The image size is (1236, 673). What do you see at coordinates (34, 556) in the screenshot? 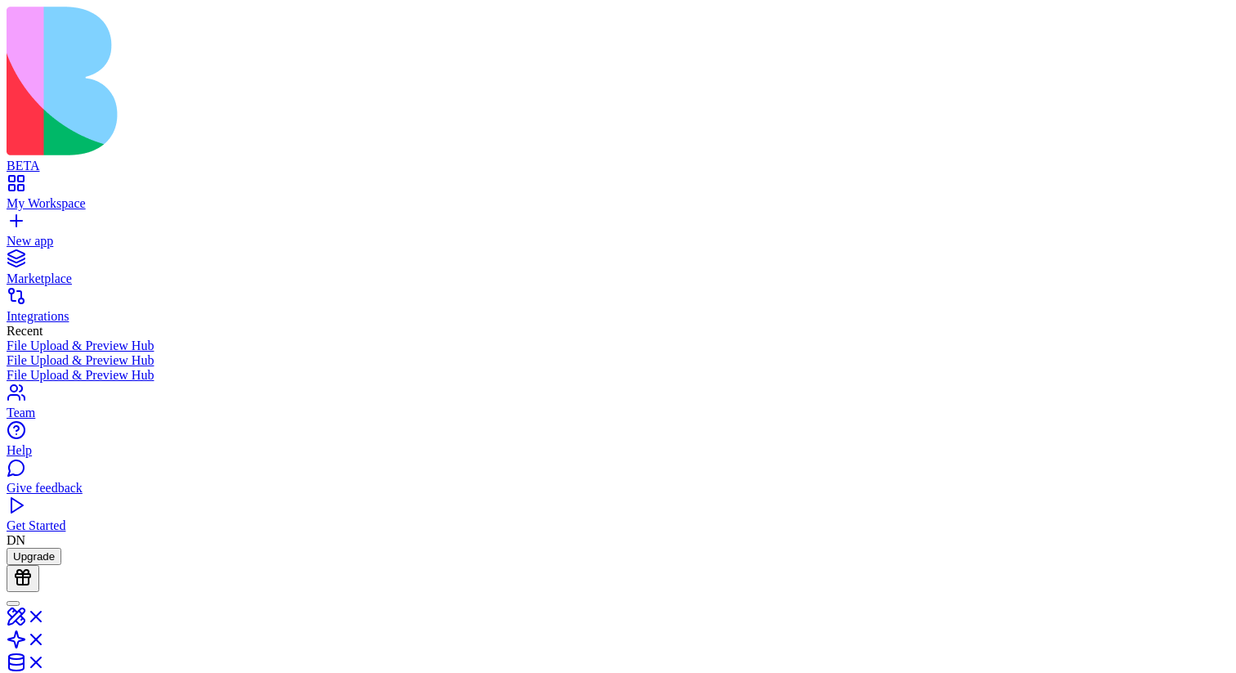
I see `button: Upgrade` at bounding box center [34, 556].